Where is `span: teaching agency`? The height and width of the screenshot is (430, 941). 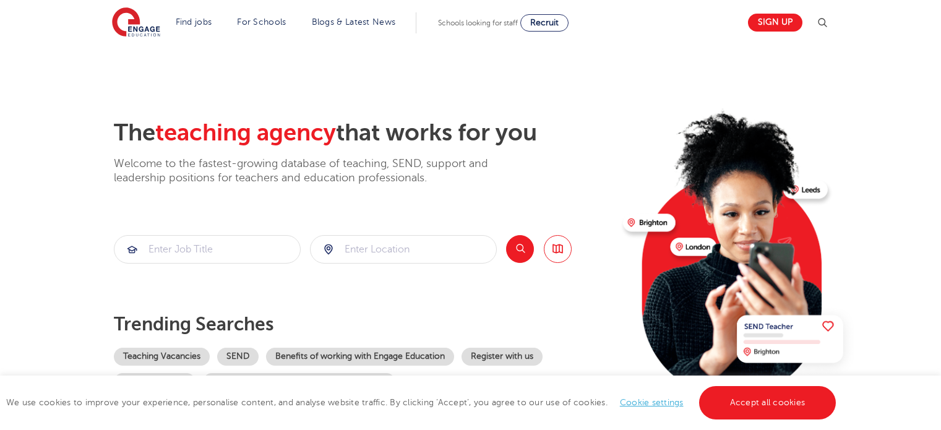 span: teaching agency is located at coordinates (246, 132).